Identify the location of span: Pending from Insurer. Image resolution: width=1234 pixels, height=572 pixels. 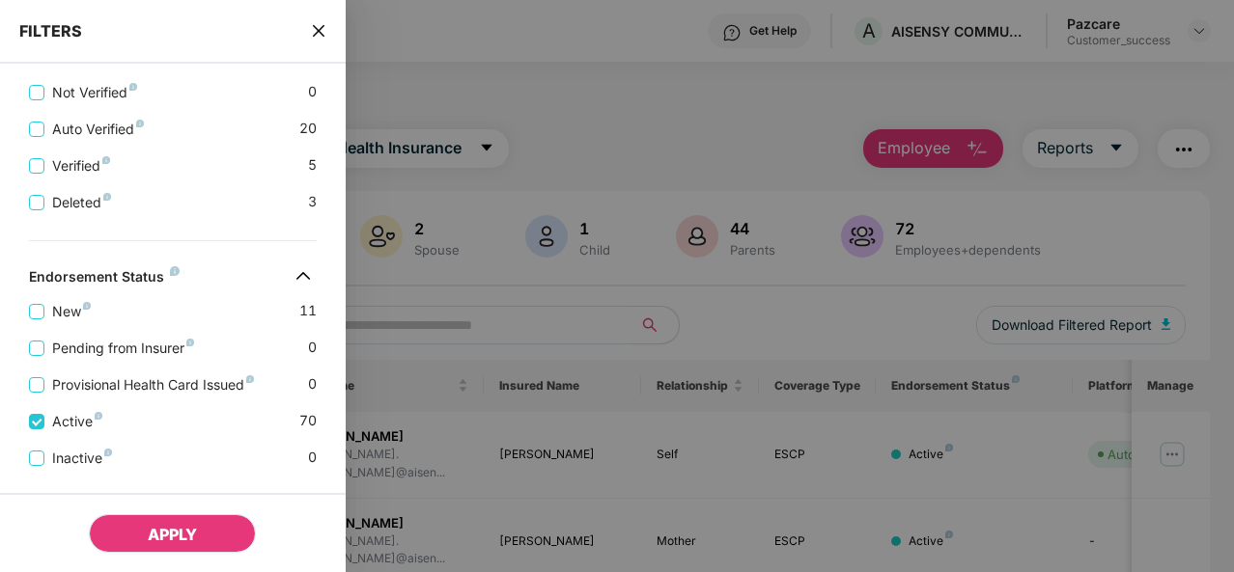
(123, 348).